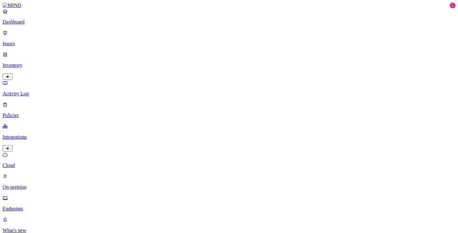 The height and width of the screenshot is (233, 458). Describe the element at coordinates (229, 115) in the screenshot. I see `p: Policies` at that location.